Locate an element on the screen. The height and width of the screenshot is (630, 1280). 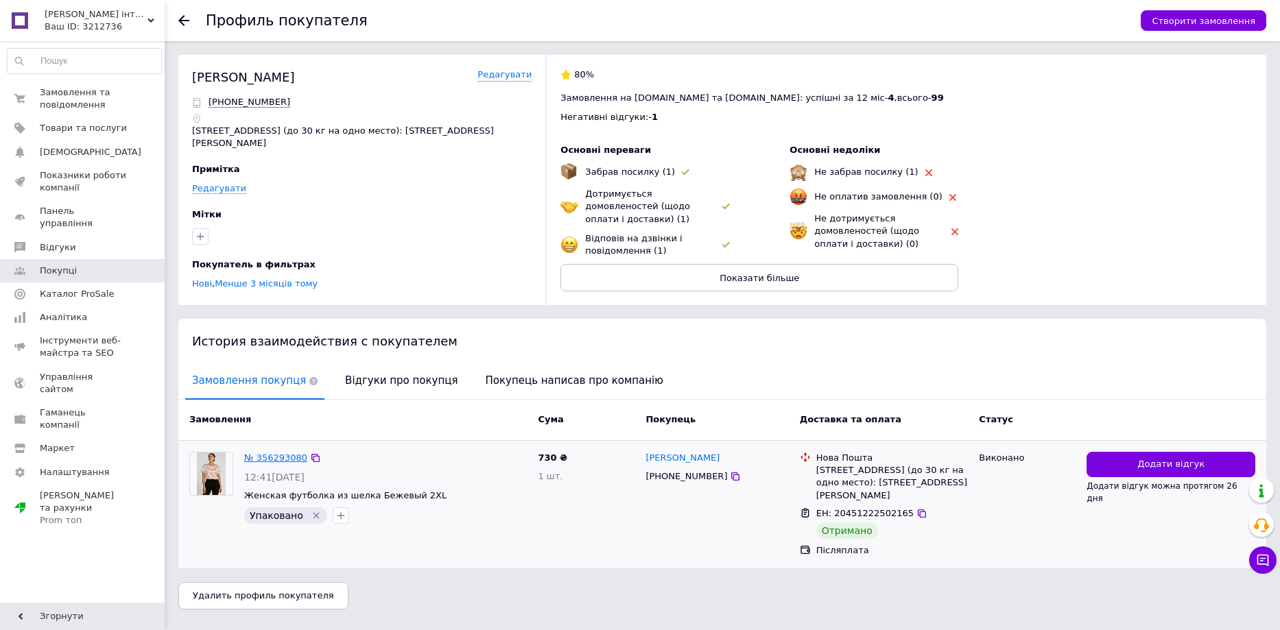
div: Повернутися назад is located at coordinates (184, 21).